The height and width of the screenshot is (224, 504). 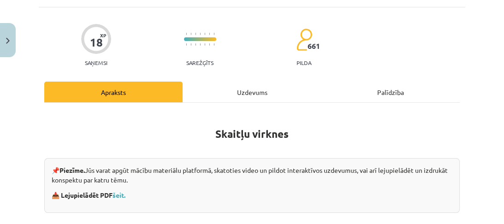 What do you see at coordinates (119, 195) in the screenshot?
I see `a: šeit.` at bounding box center [119, 195].